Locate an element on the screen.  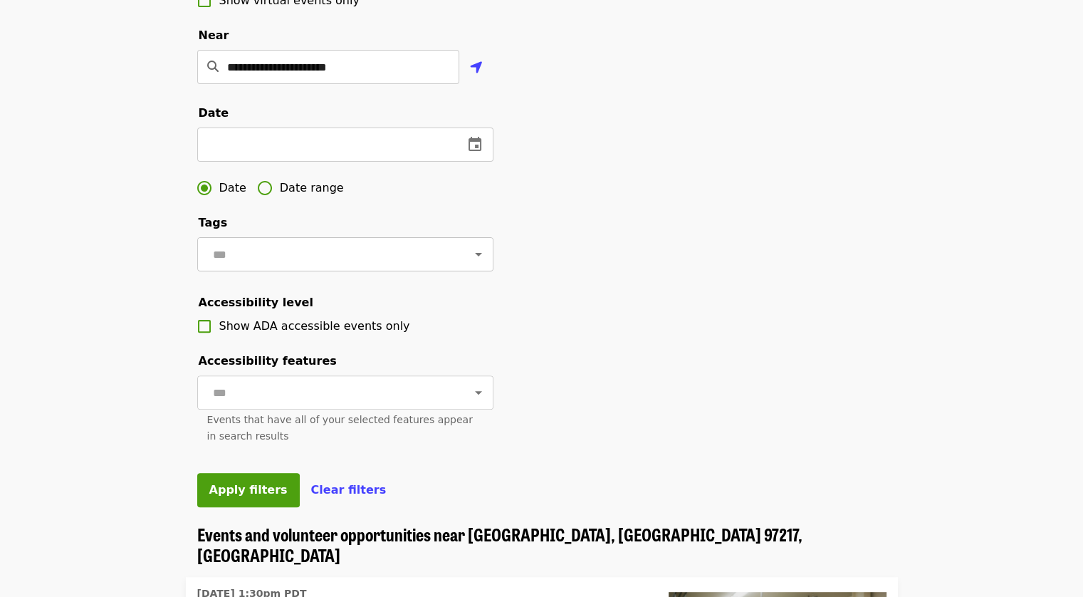
button: Use my location is located at coordinates (476, 68).